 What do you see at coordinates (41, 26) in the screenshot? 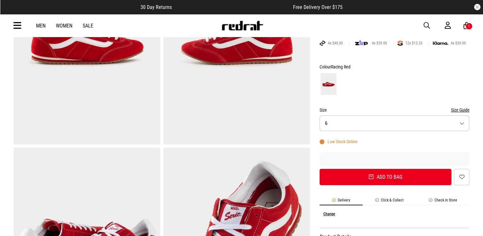
I see `a: Men` at bounding box center [41, 26].